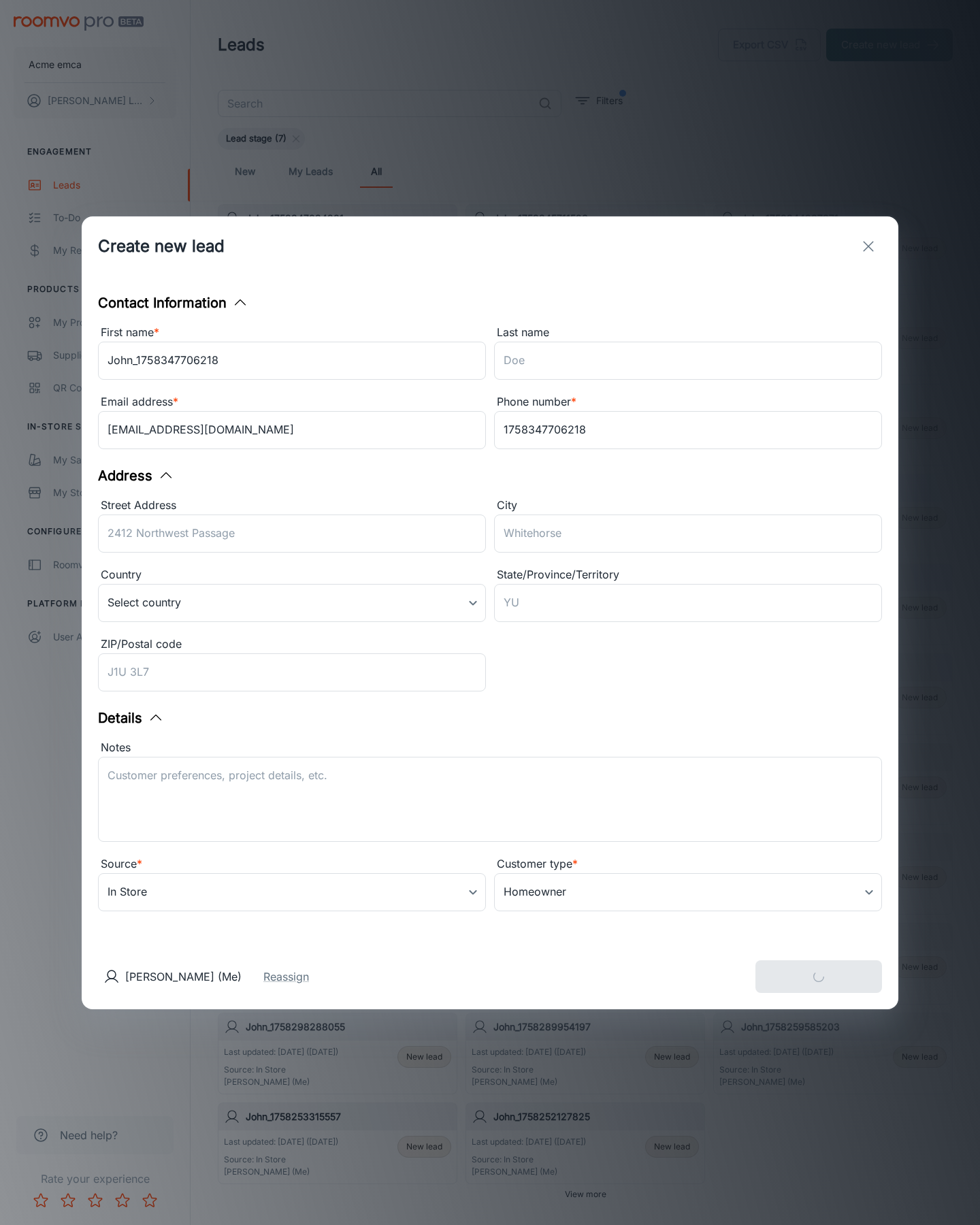 The height and width of the screenshot is (1225, 980). What do you see at coordinates (292, 361) in the screenshot?
I see `input: John` at bounding box center [292, 361].